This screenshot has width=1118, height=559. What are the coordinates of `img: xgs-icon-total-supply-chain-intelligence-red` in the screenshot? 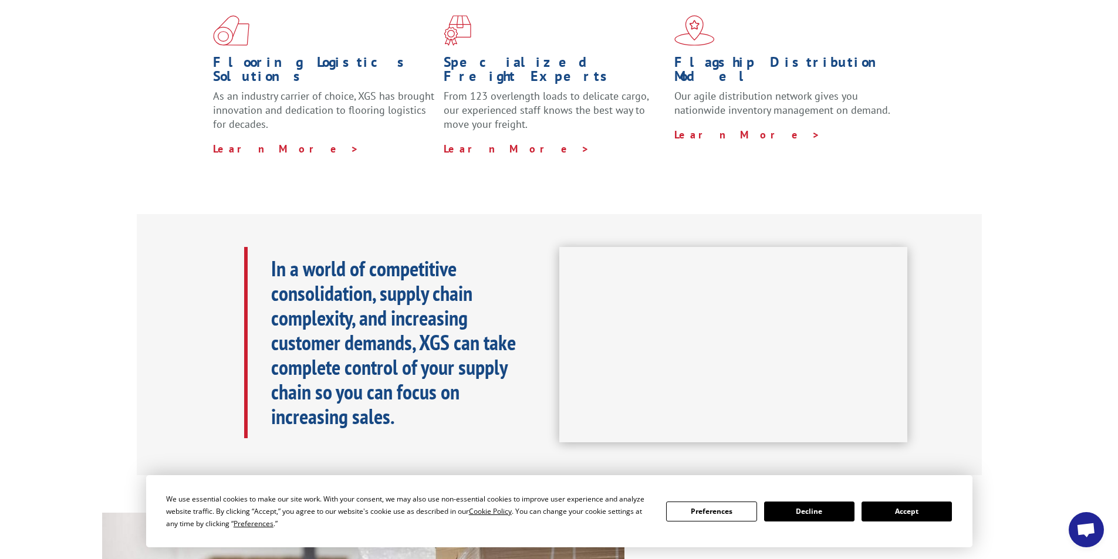 It's located at (231, 31).